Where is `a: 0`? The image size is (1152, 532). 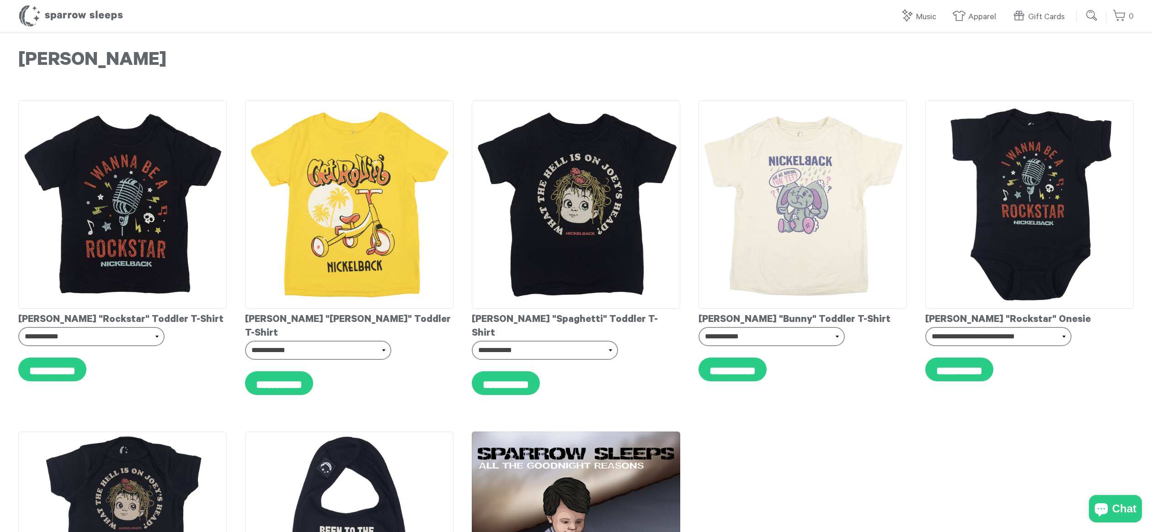 a: 0 is located at coordinates (1123, 16).